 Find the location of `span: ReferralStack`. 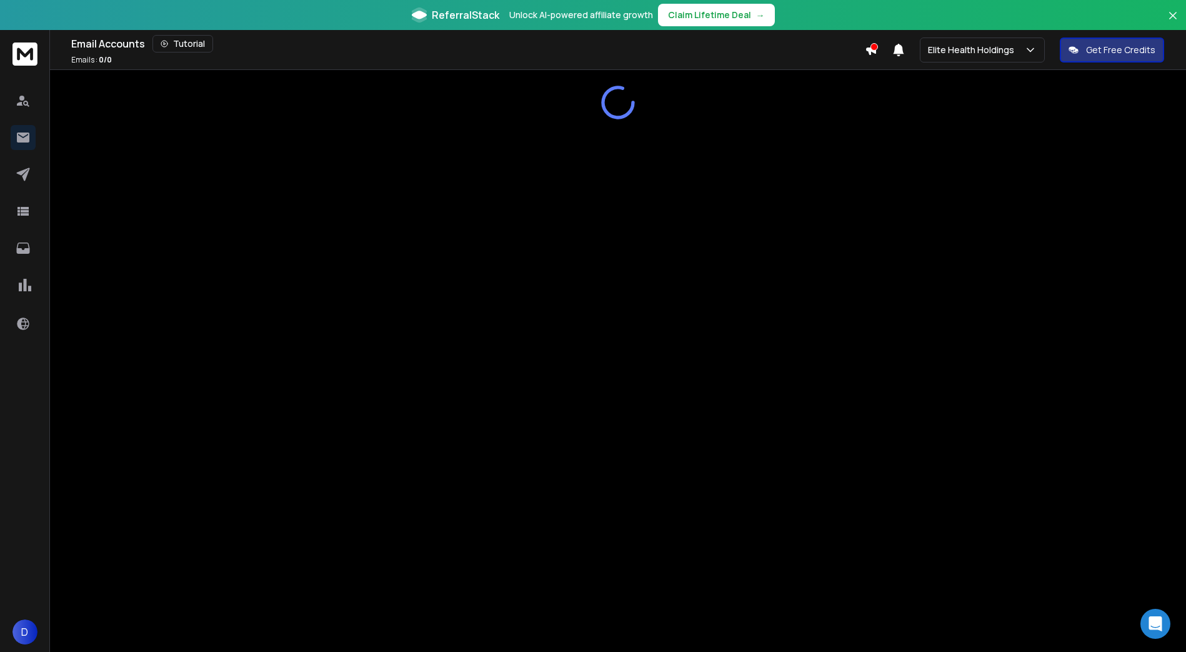

span: ReferralStack is located at coordinates (465, 15).